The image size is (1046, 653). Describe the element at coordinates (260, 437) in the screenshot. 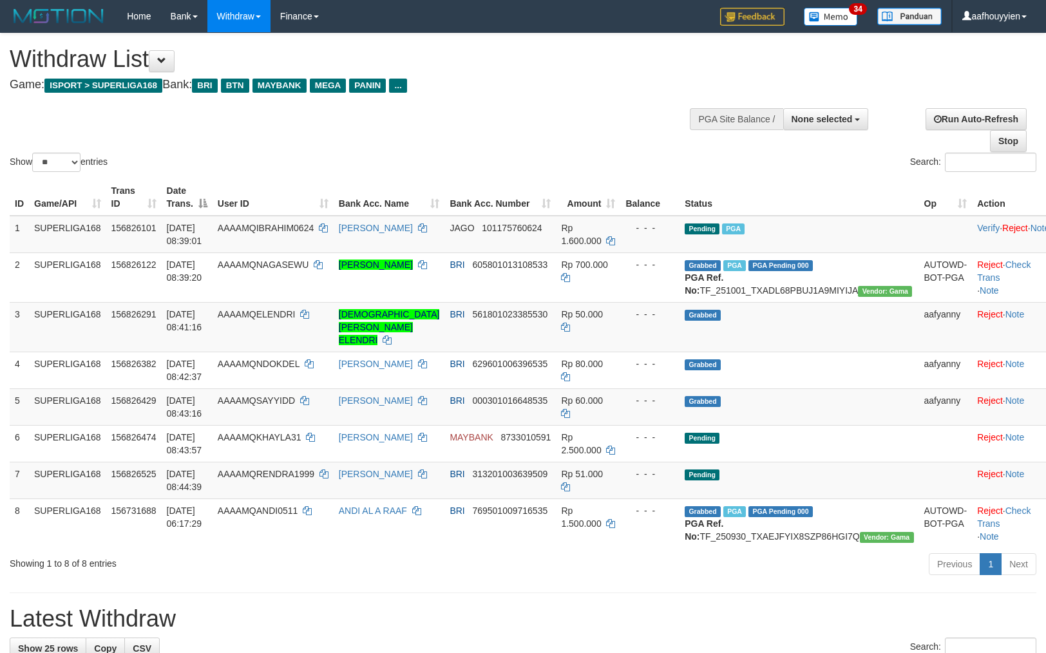

I see `span: AAAAMQKHAYLA31` at that location.